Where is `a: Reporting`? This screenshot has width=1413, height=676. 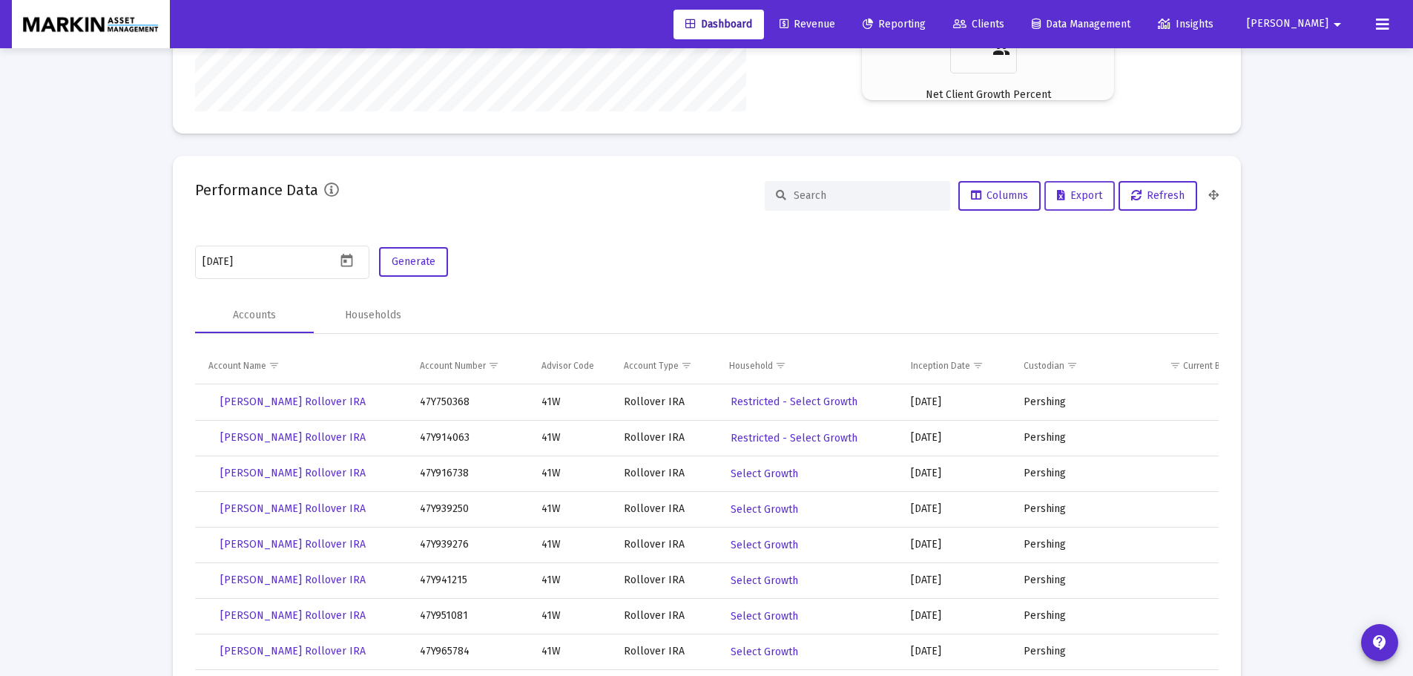
a: Reporting is located at coordinates (894, 24).